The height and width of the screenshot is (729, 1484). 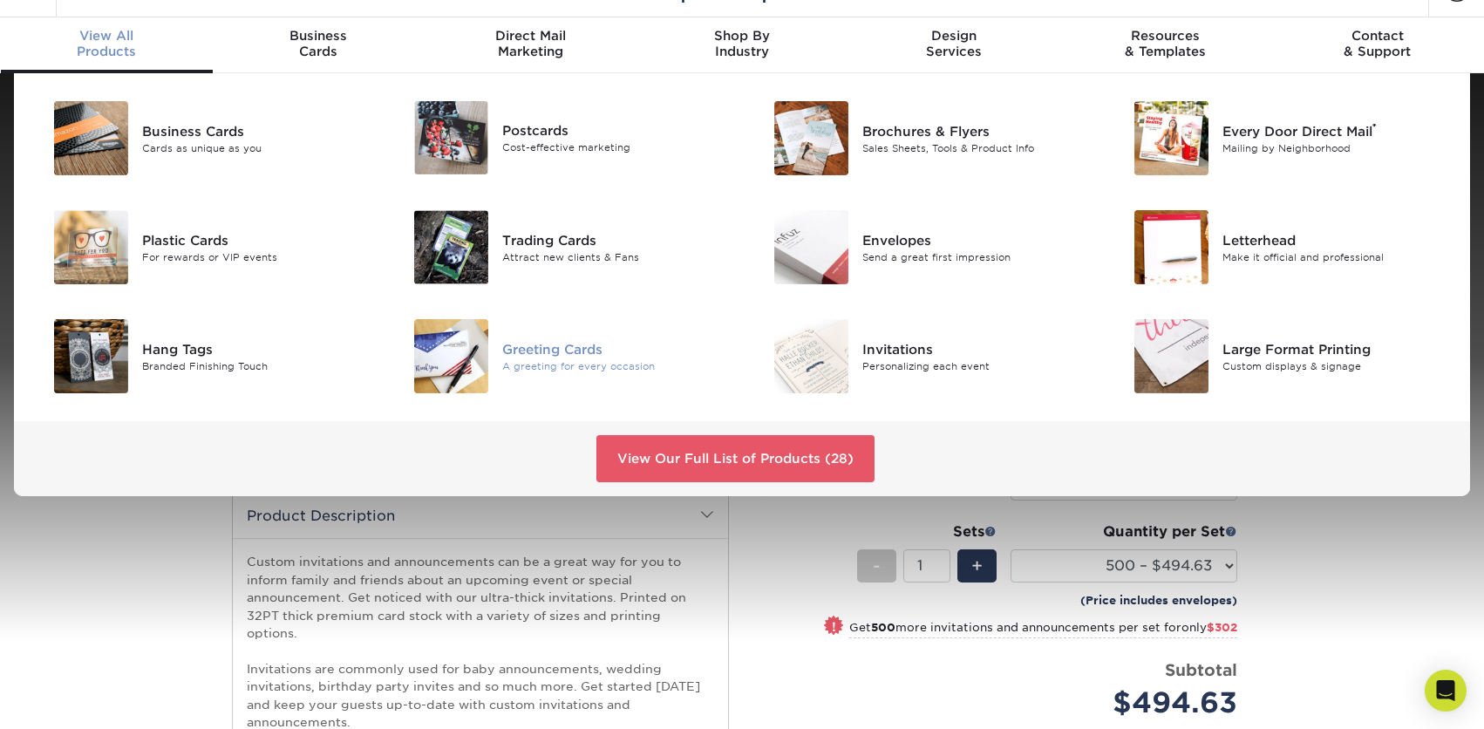 I want to click on a: Postcards Postcards Cost-effective marketing, so click(x=562, y=138).